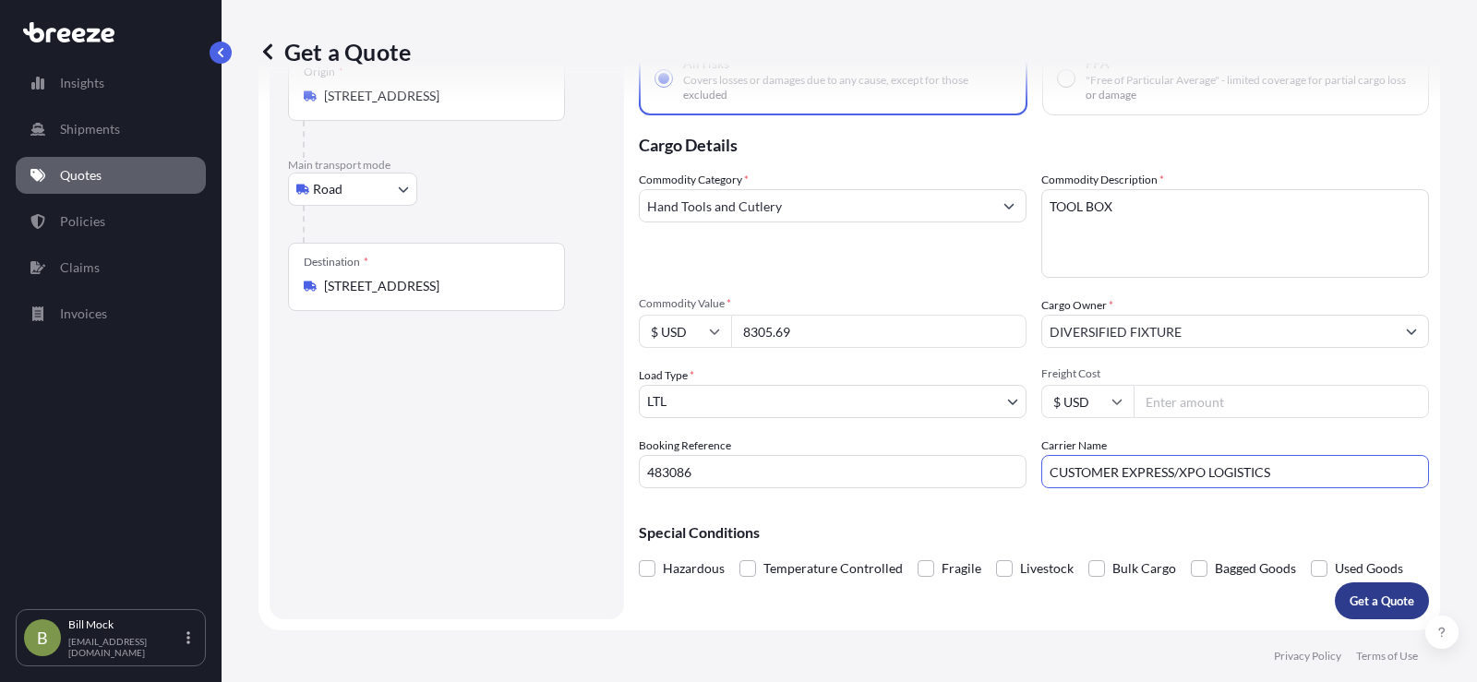 The width and height of the screenshot is (1477, 682). Describe the element at coordinates (833, 304) in the screenshot. I see `span: Commodity Value` at that location.